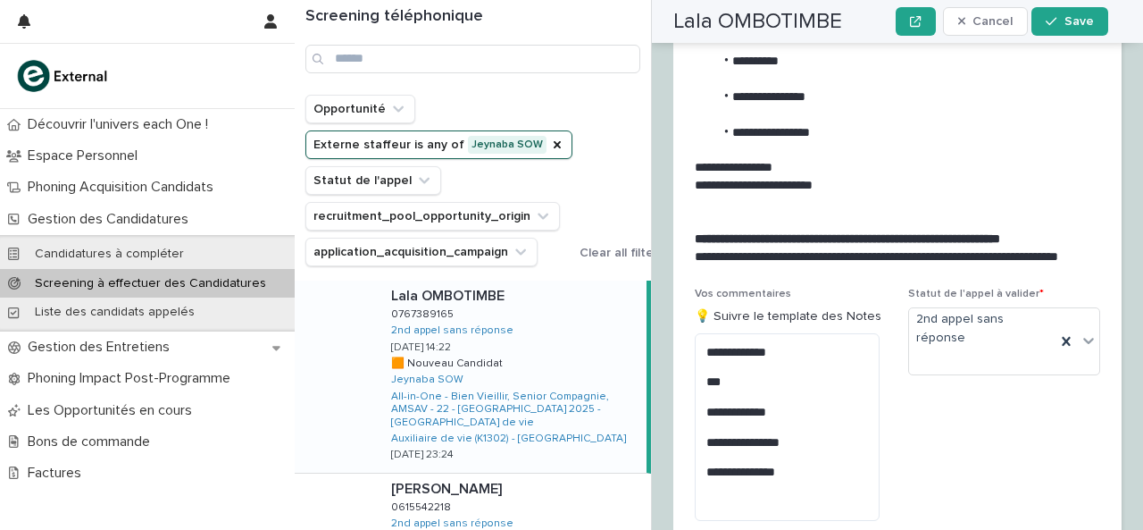  What do you see at coordinates (757, 21) in the screenshot?
I see `h2: Lala OMBOTIMBE` at bounding box center [757, 21].